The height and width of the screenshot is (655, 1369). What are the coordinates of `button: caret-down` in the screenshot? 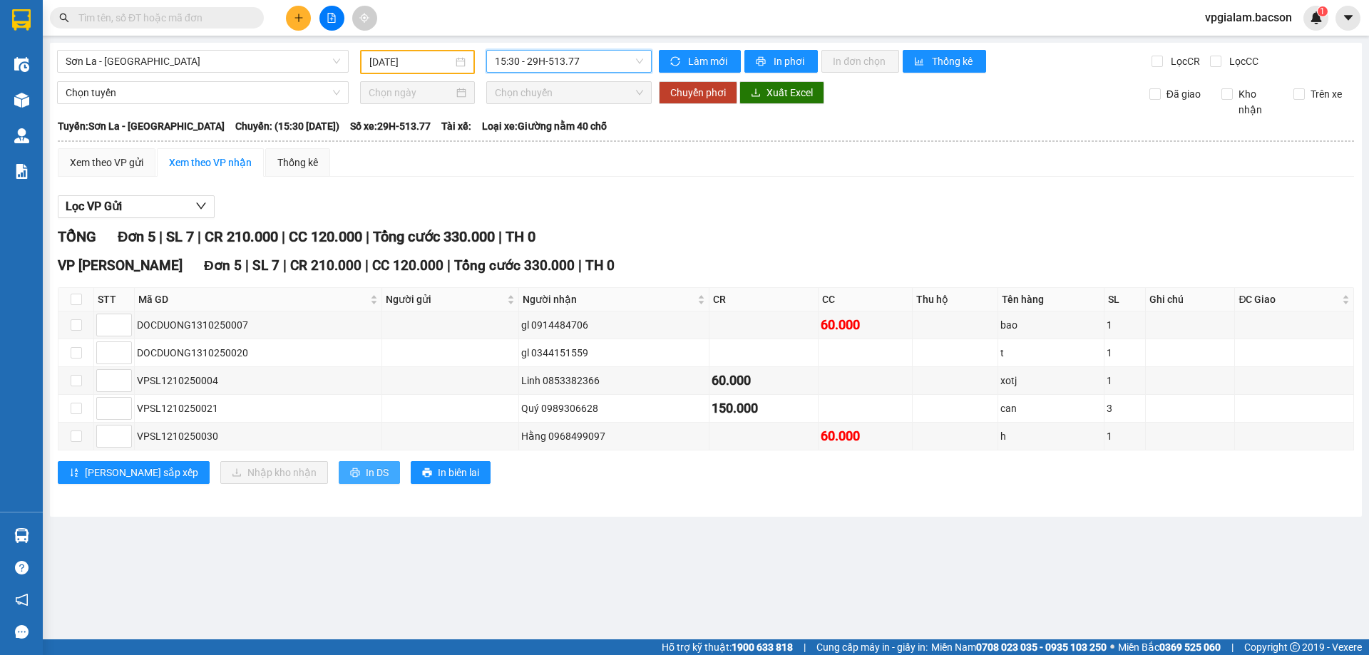 It's located at (1348, 18).